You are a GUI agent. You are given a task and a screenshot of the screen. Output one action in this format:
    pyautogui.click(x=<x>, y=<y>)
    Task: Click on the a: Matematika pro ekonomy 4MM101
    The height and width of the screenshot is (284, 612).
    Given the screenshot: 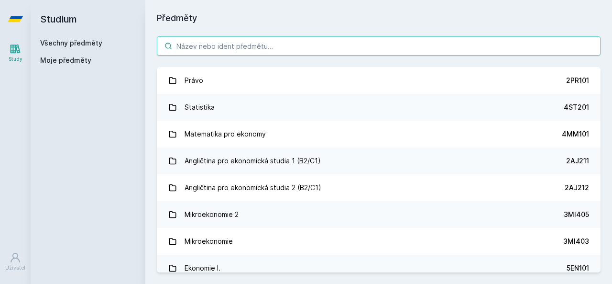 What is the action you would take?
    pyautogui.click(x=379, y=134)
    